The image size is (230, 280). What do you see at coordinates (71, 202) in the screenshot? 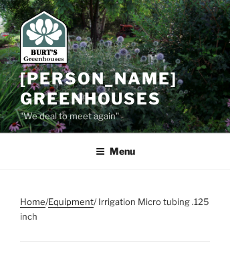
I see `a: Equipment` at bounding box center [71, 202].